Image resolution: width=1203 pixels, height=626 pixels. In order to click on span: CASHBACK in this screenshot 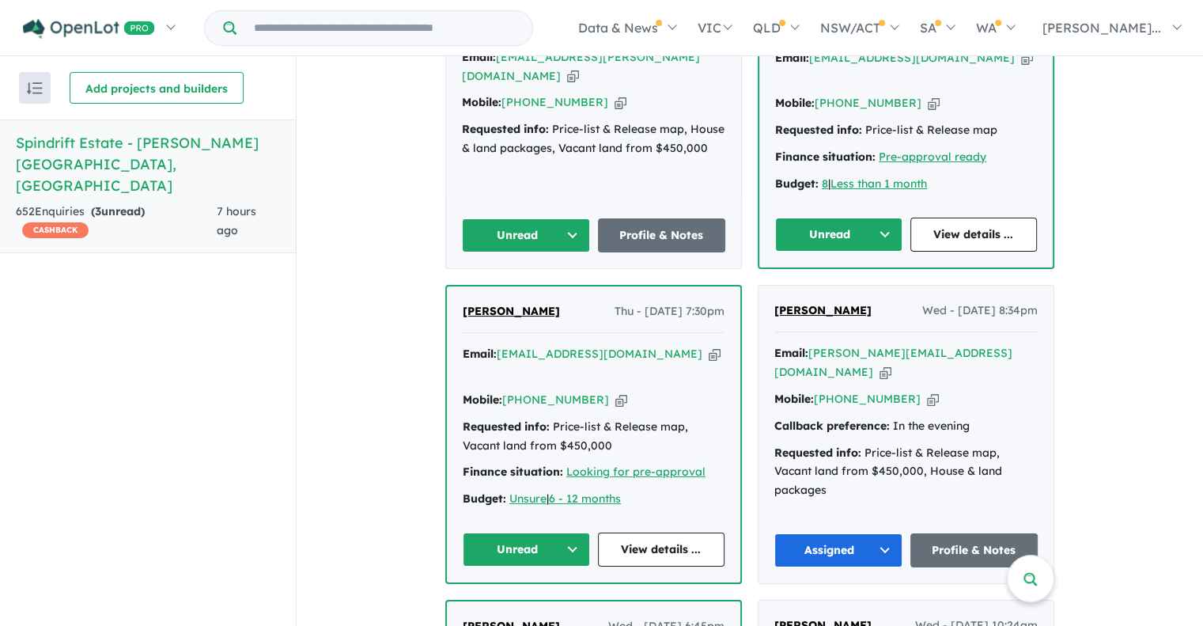, I will do `click(55, 230)`.